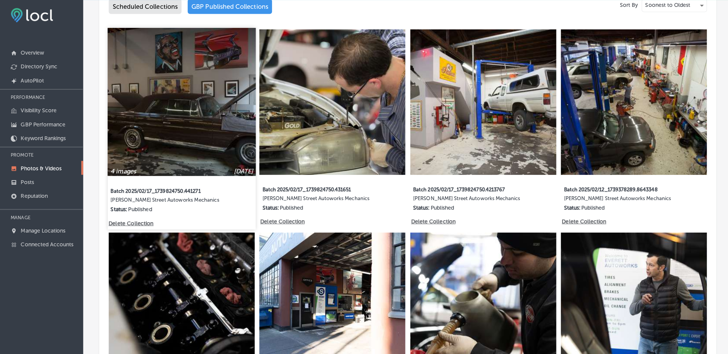 This screenshot has height=354, width=728. Describe the element at coordinates (44, 125) in the screenshot. I see `p: GBP Performance` at that location.